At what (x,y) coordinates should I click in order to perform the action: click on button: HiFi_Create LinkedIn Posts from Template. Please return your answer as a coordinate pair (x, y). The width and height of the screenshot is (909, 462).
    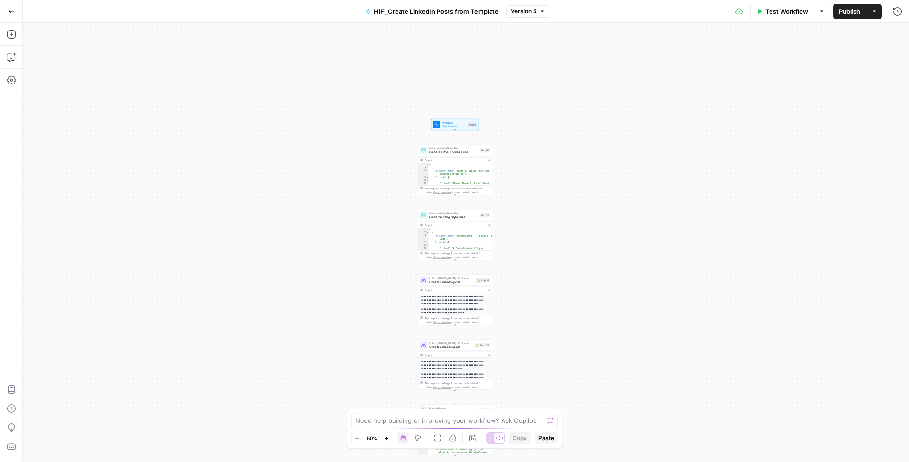
    Looking at the image, I should click on (432, 11).